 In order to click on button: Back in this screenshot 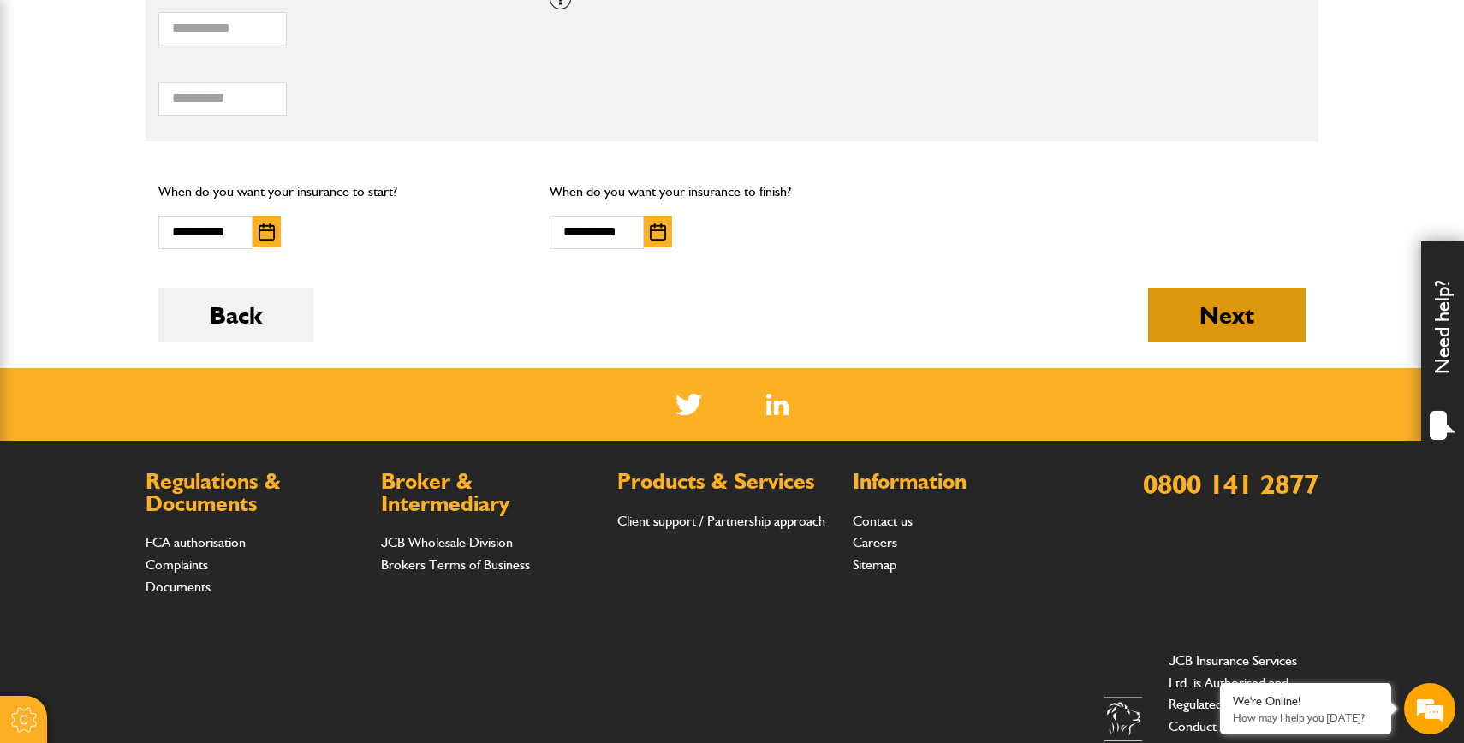, I will do `click(235, 315)`.